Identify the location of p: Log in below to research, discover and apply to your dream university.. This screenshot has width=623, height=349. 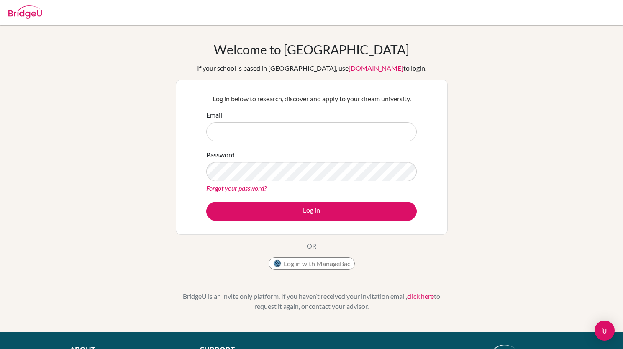
(311, 99).